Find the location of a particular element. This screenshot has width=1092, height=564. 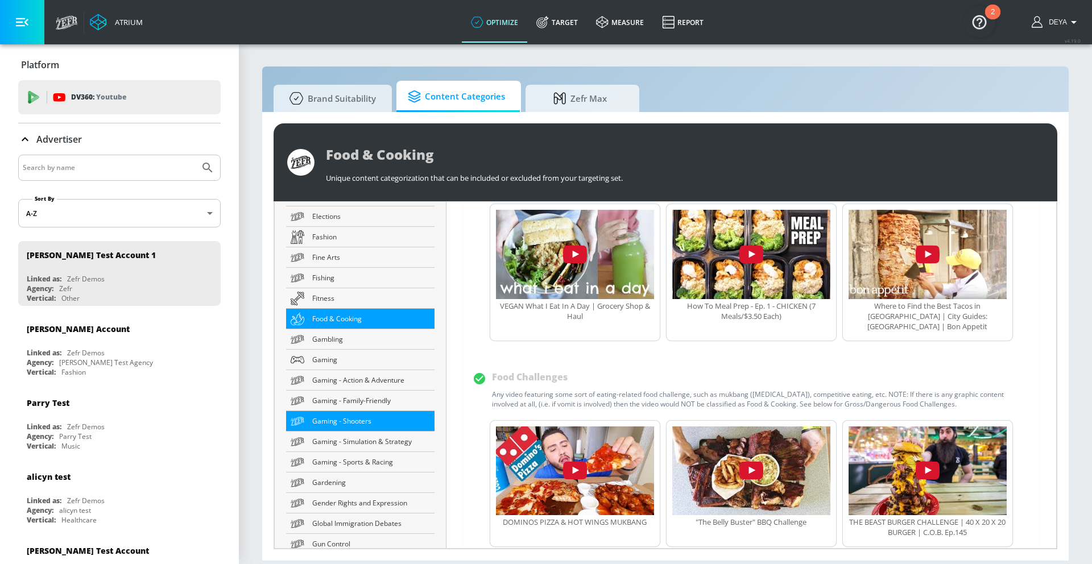

button: Open Resource Center, 2 new notifications is located at coordinates (979, 22).